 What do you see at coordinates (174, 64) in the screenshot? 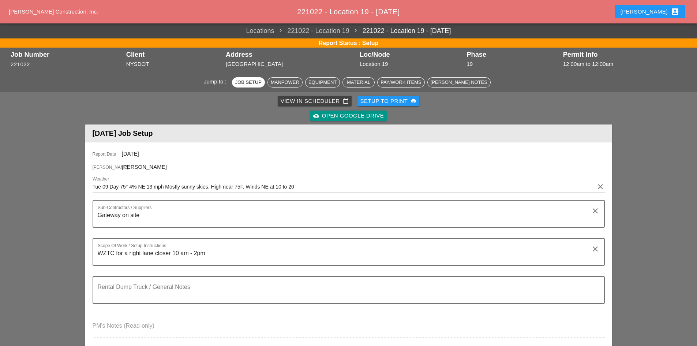
I see `div: NYSDOT` at bounding box center [174, 64].